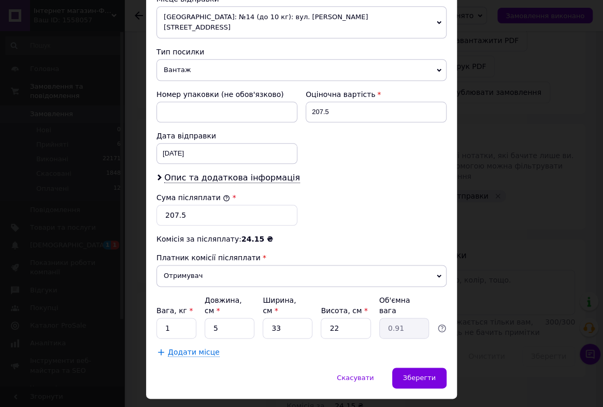 Image resolution: width=603 pixels, height=407 pixels. What do you see at coordinates (355, 377) in the screenshot?
I see `span: Скасувати` at bounding box center [355, 377].